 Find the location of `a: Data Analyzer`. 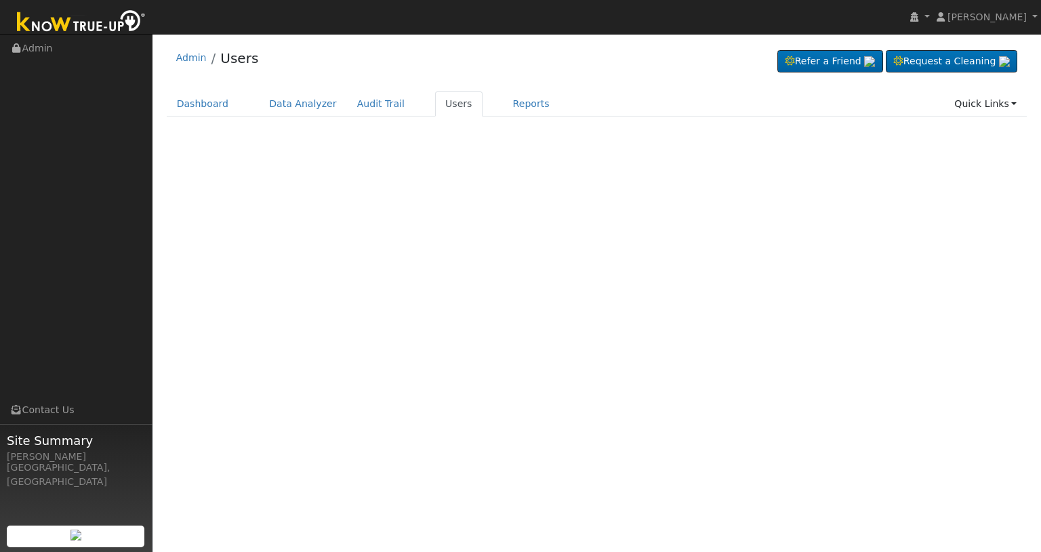

a: Data Analyzer is located at coordinates (303, 104).